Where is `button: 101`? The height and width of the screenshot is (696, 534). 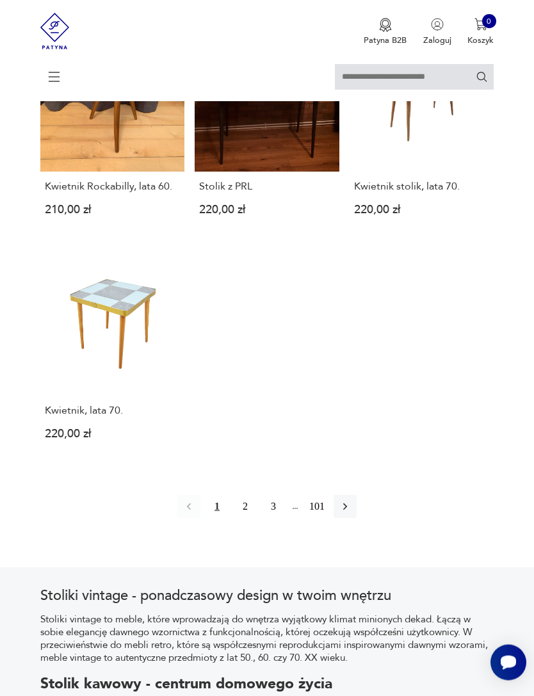 button: 101 is located at coordinates (317, 507).